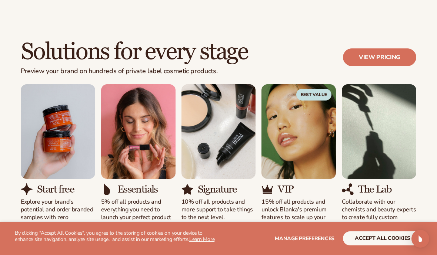  What do you see at coordinates (218, 153) in the screenshot?
I see `div: 3 / 5` at bounding box center [218, 153].